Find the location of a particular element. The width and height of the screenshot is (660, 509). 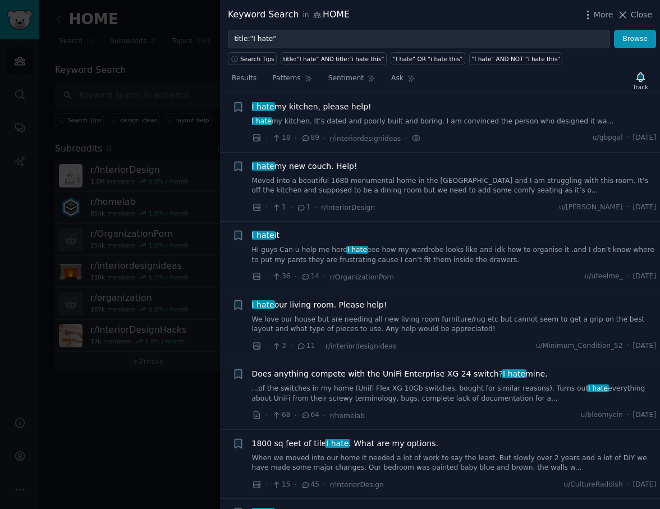

a: I hatemy kitchen, please help! is located at coordinates (311, 107).